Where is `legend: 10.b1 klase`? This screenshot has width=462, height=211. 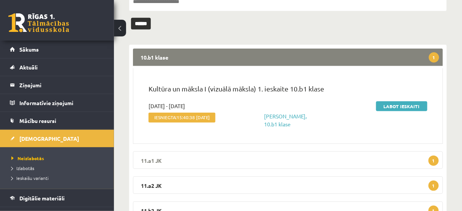 legend: 10.b1 klase is located at coordinates (288, 57).